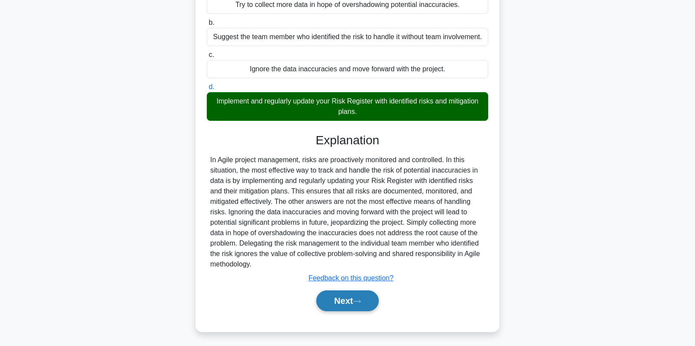  What do you see at coordinates (347, 300) in the screenshot?
I see `button: Next` at bounding box center [347, 300].